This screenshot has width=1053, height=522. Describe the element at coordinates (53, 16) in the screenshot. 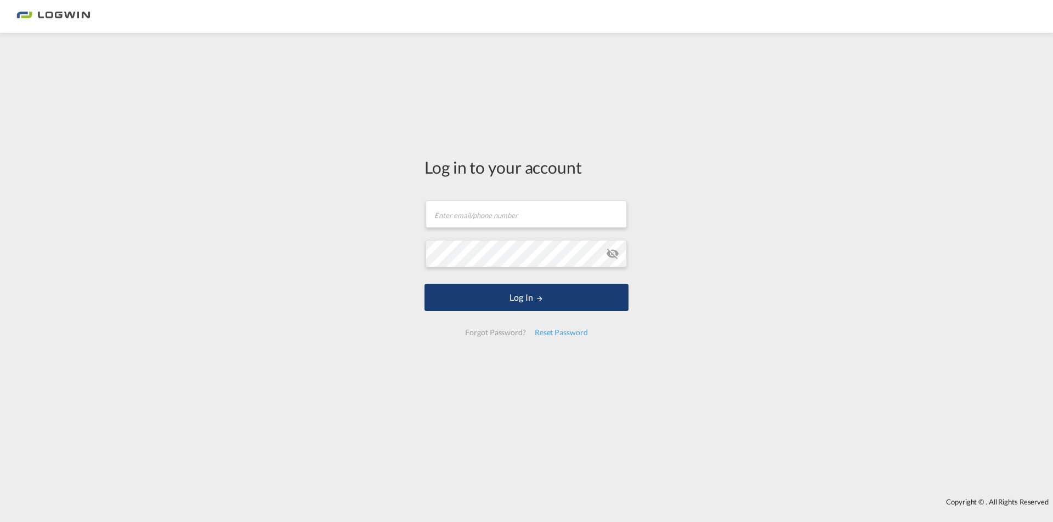

I see `img: bc73a0e0d8c111efacd525e4c8ad7d32.png` at that location.